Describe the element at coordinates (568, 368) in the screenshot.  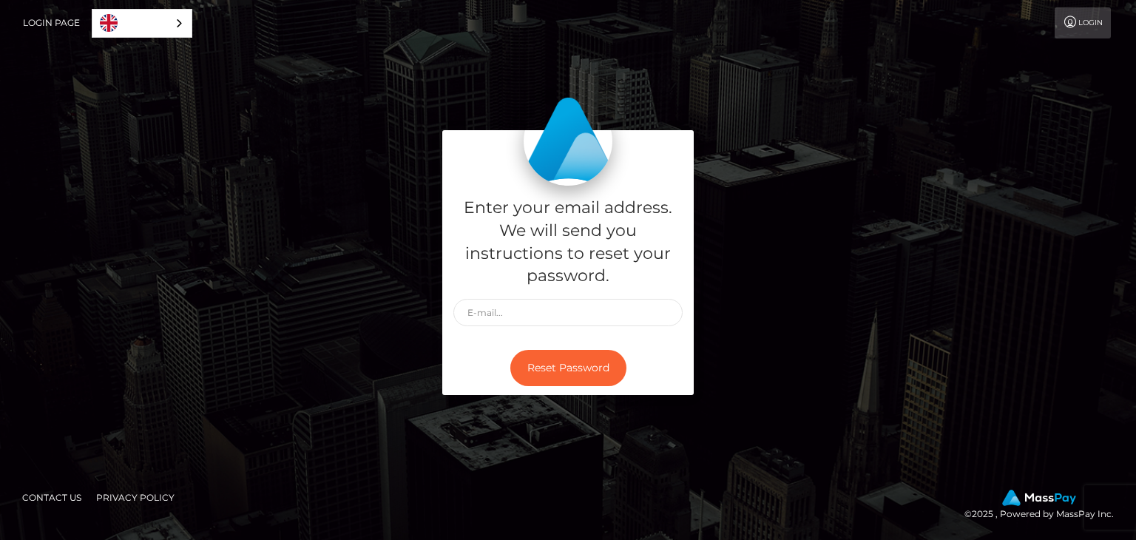
I see `button: Reset Password` at that location.